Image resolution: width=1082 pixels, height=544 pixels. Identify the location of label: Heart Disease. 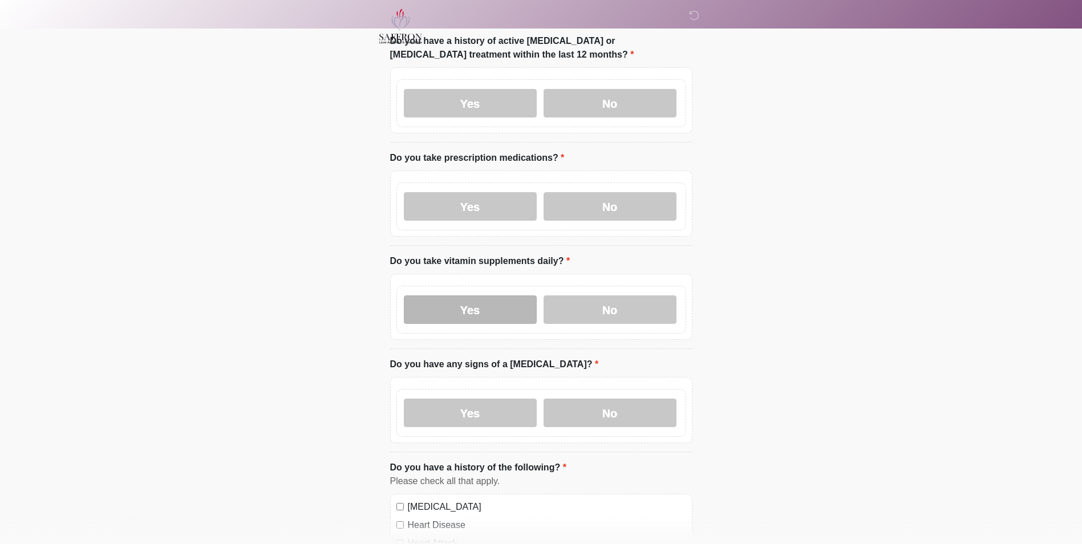
(547, 525).